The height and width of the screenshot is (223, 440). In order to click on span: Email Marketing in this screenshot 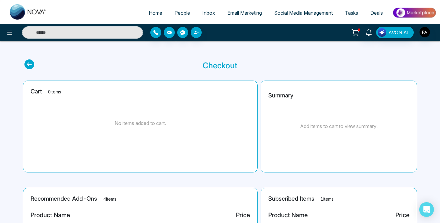, I will do `click(245, 13)`.